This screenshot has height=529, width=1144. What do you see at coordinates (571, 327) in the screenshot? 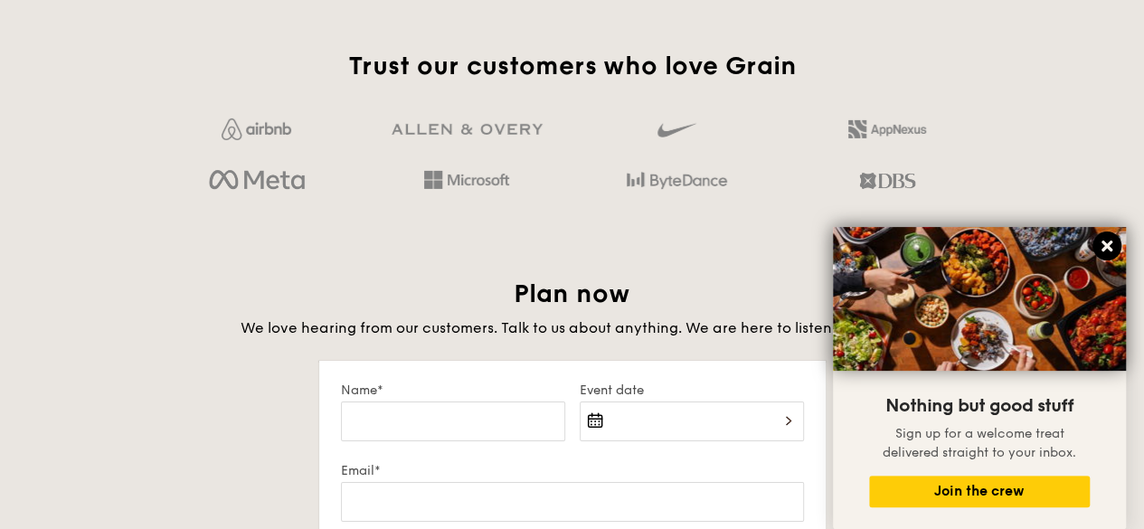
I see `span: We love hearing from our customers. Talk to us about anything. We are here to listen and help.` at bounding box center [571, 327].